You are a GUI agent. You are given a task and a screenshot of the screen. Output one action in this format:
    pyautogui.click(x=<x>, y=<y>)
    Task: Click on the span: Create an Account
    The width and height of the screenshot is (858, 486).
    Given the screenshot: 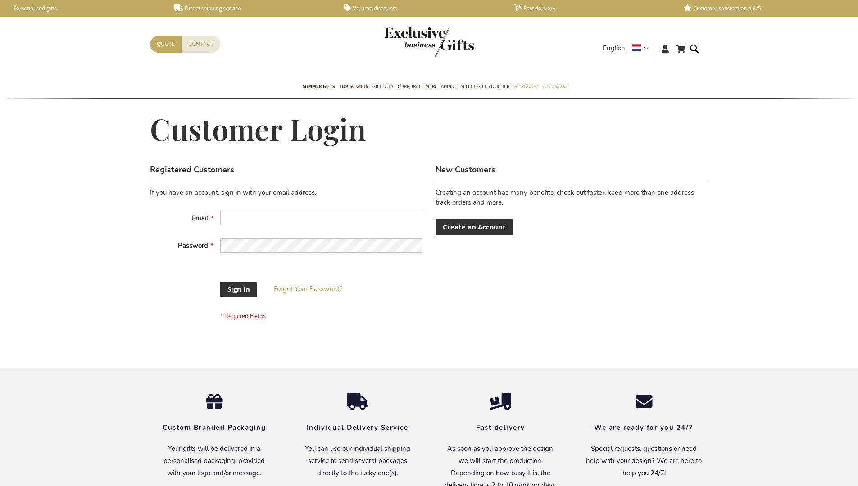 What is the action you would take?
    pyautogui.click(x=474, y=227)
    